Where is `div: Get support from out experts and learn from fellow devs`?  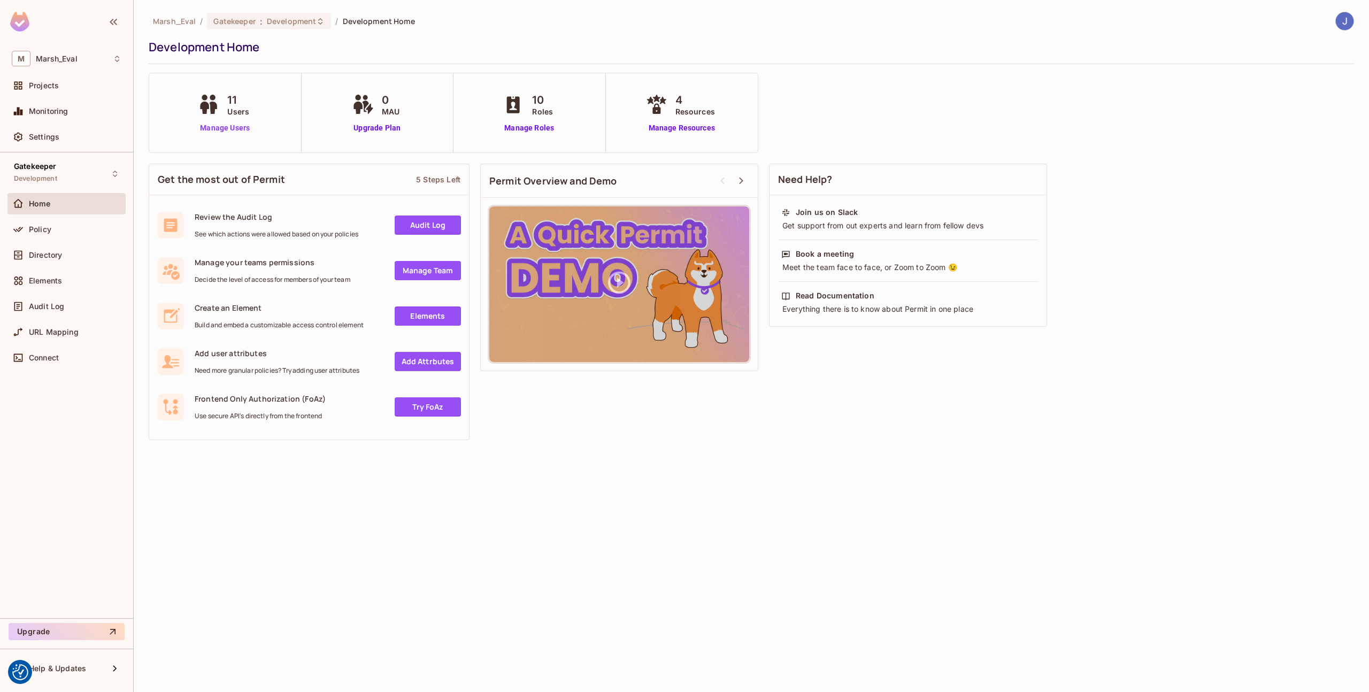 div: Get support from out experts and learn from fellow devs is located at coordinates (908, 226).